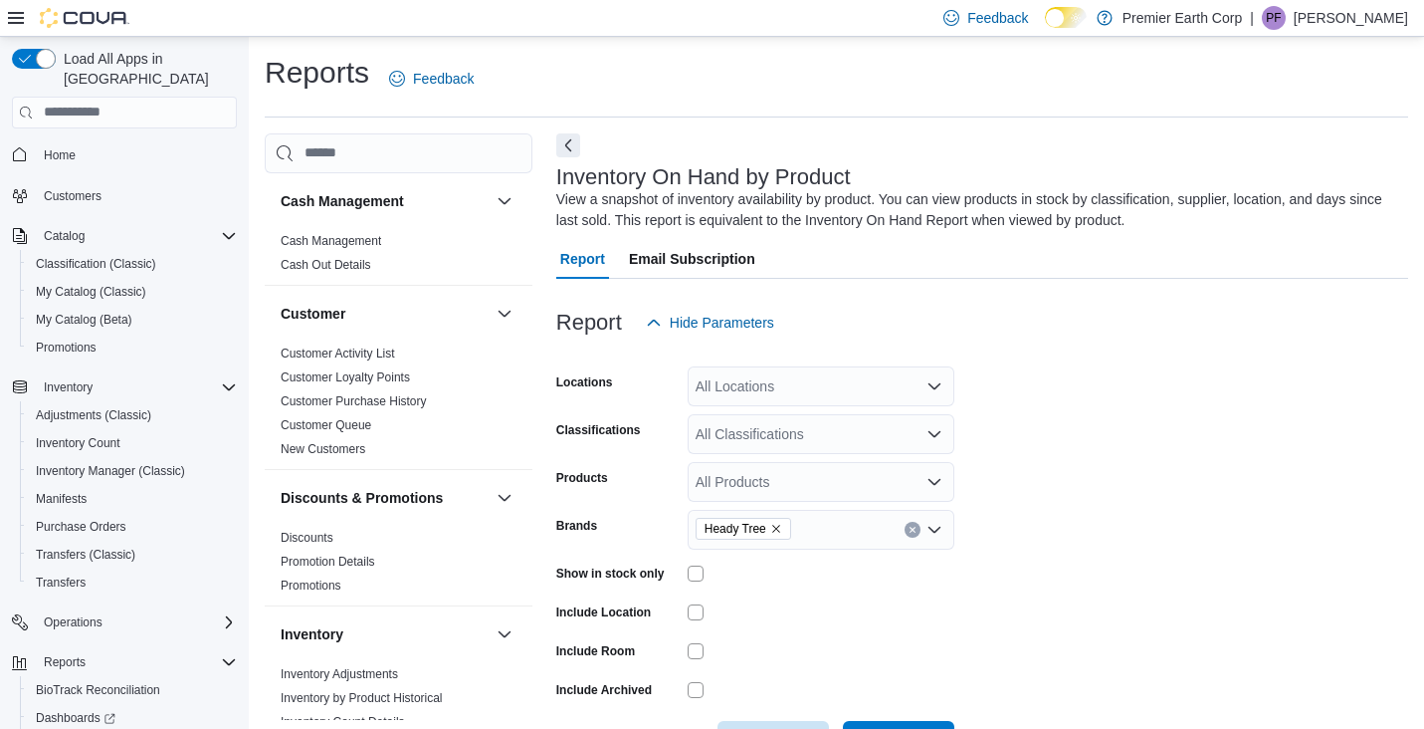  I want to click on label: Include Location, so click(603, 612).